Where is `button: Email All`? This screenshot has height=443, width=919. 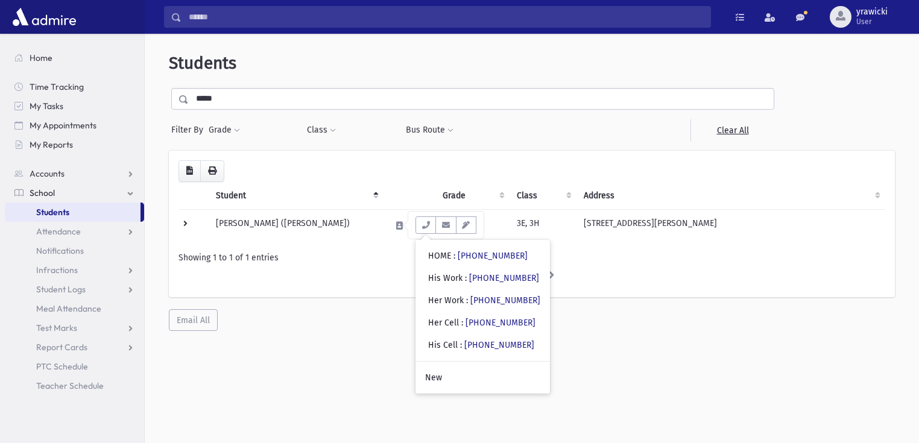
button: Email All is located at coordinates (193, 320).